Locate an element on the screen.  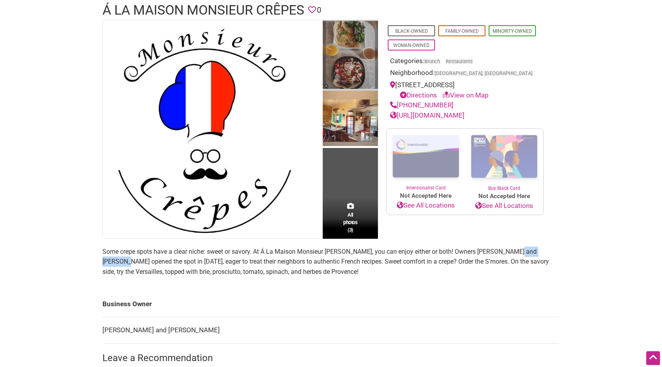
a: Restaurants is located at coordinates (459, 61).